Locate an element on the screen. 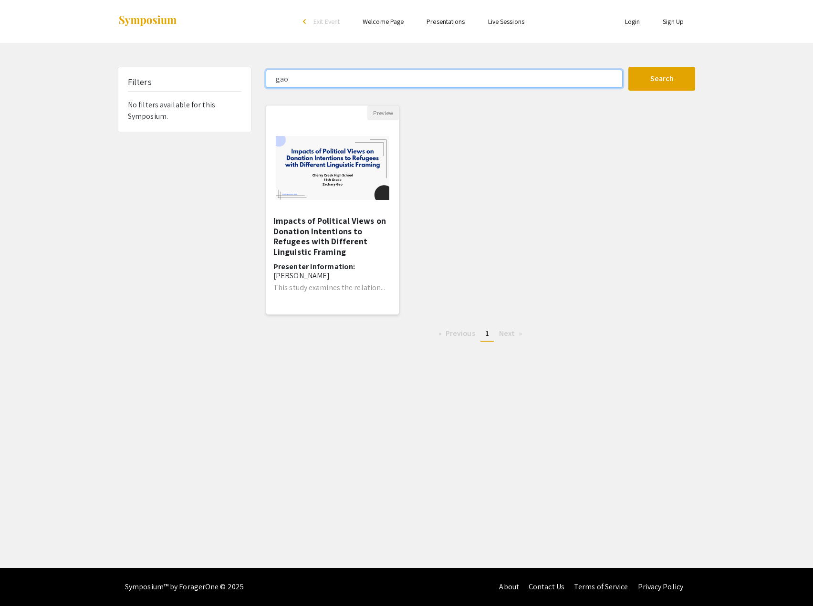 The height and width of the screenshot is (606, 813). img: <p><span style="color: rgb(9, 44, 127);">Impacts of Political Views on Donation Intentions to Ref... is located at coordinates (333, 168).